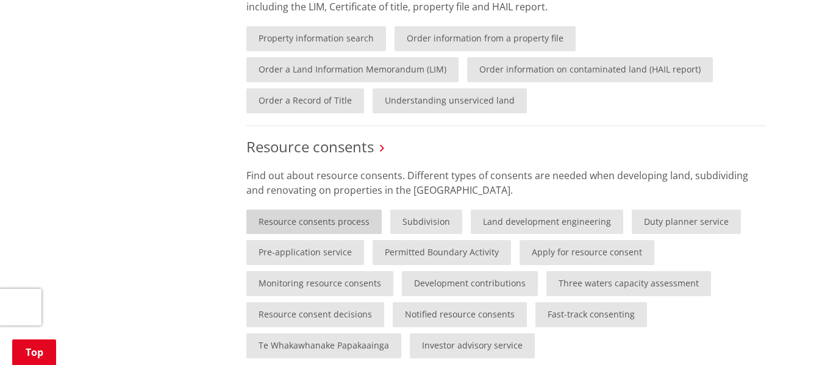 The image size is (833, 365). What do you see at coordinates (460, 315) in the screenshot?
I see `a: Notified resource consents` at bounding box center [460, 315].